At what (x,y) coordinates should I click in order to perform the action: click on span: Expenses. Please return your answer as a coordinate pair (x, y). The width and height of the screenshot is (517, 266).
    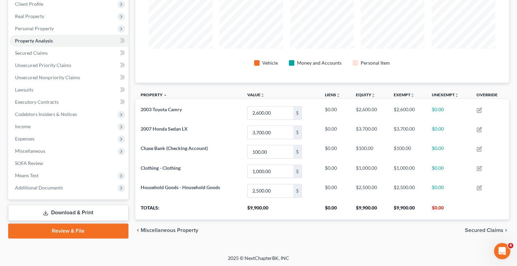
    Looking at the image, I should click on (24, 138).